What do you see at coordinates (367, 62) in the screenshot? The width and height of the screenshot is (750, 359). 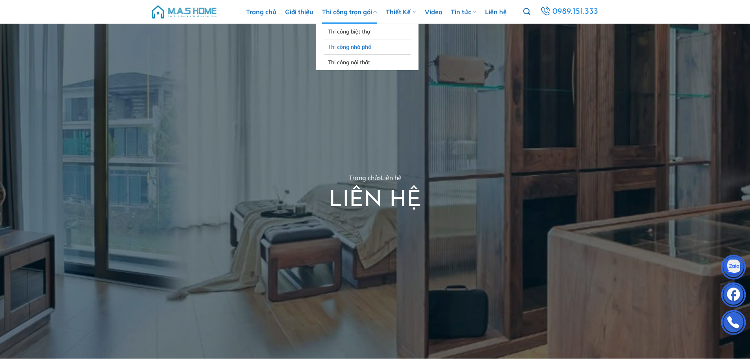 I see `a: Thi công nội thất` at bounding box center [367, 62].